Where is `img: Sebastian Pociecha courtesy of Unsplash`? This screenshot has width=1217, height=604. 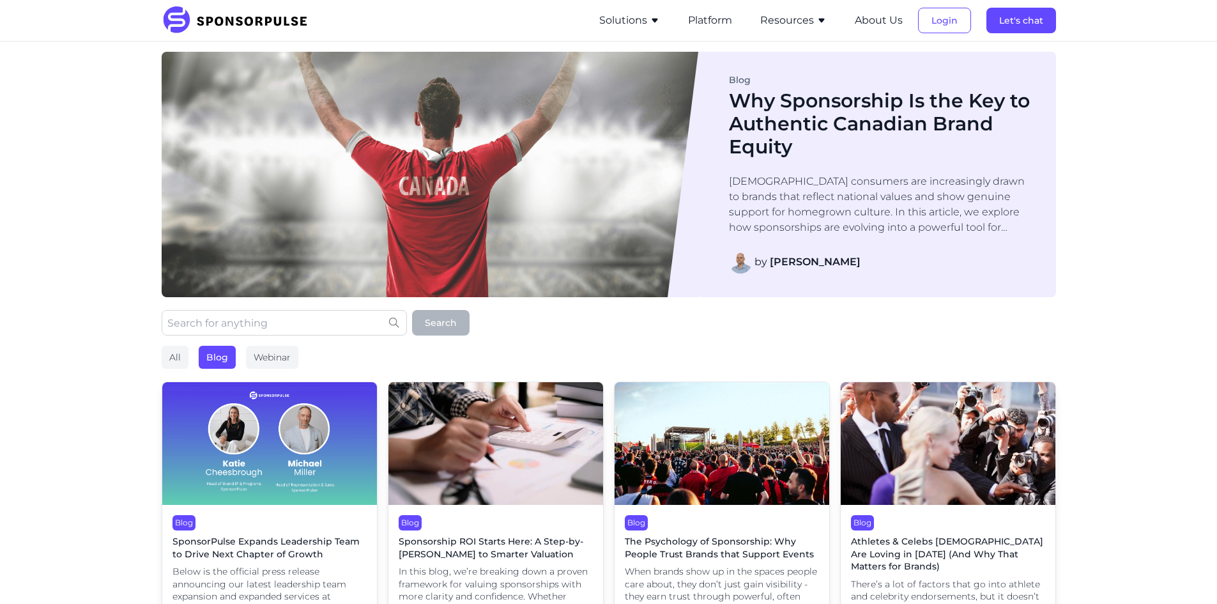
img: Sebastian Pociecha courtesy of Unsplash is located at coordinates (722, 443).